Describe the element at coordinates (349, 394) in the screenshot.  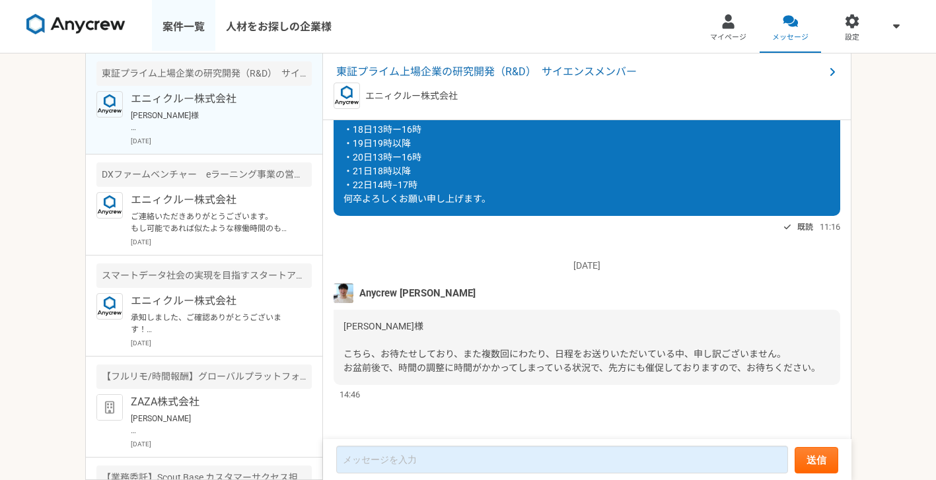
I see `span: 14:46` at that location.